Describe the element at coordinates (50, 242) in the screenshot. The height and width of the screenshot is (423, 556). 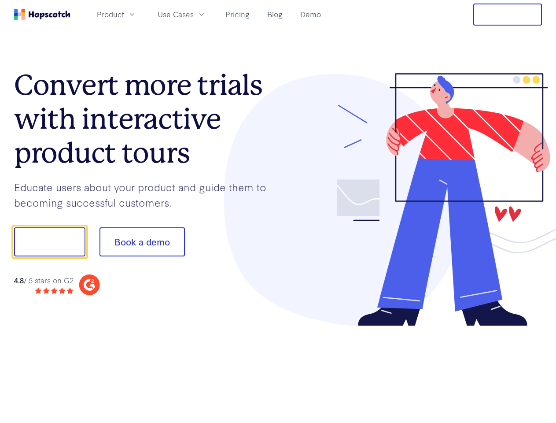
I see `button: Show me!` at that location.